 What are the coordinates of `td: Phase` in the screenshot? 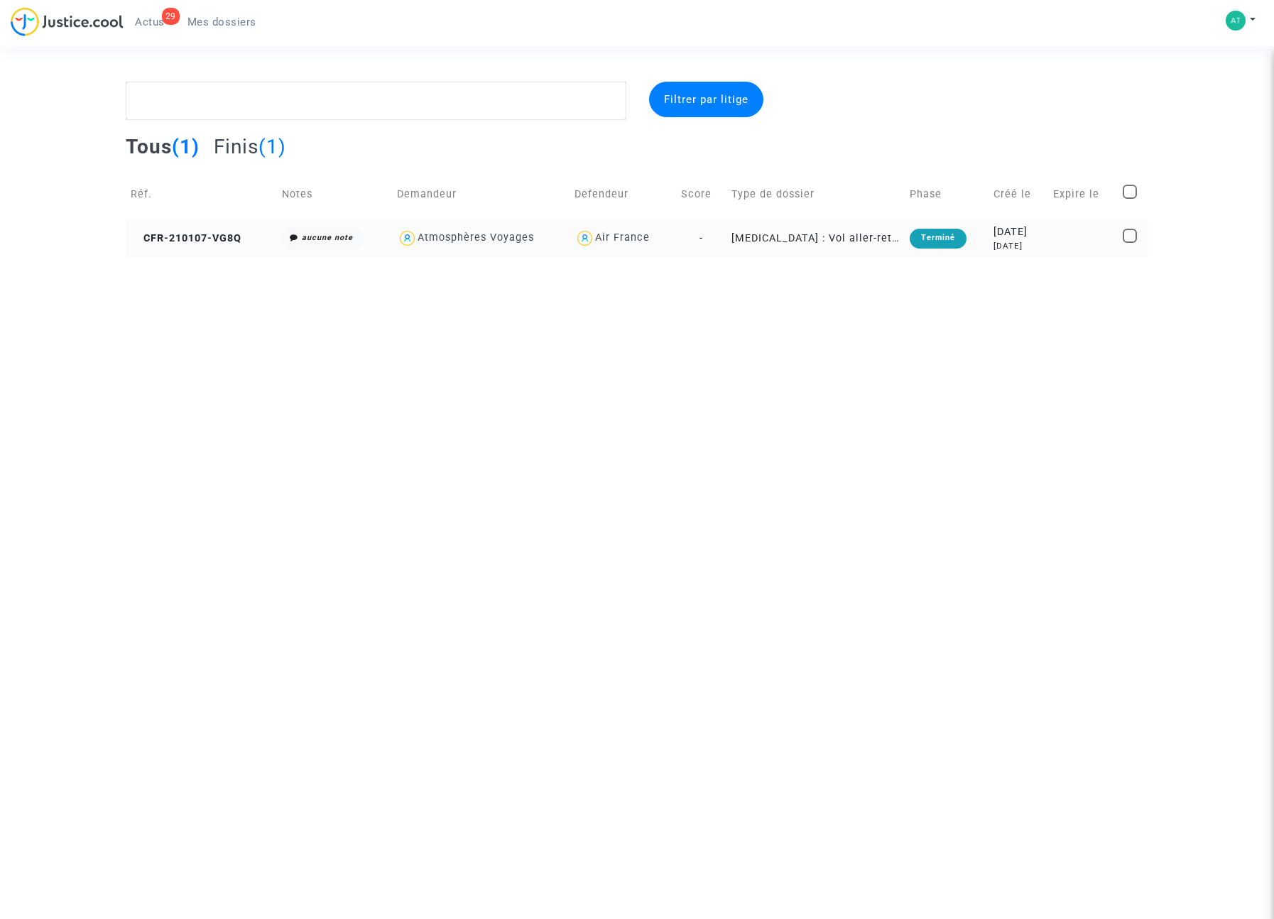 It's located at (946, 194).